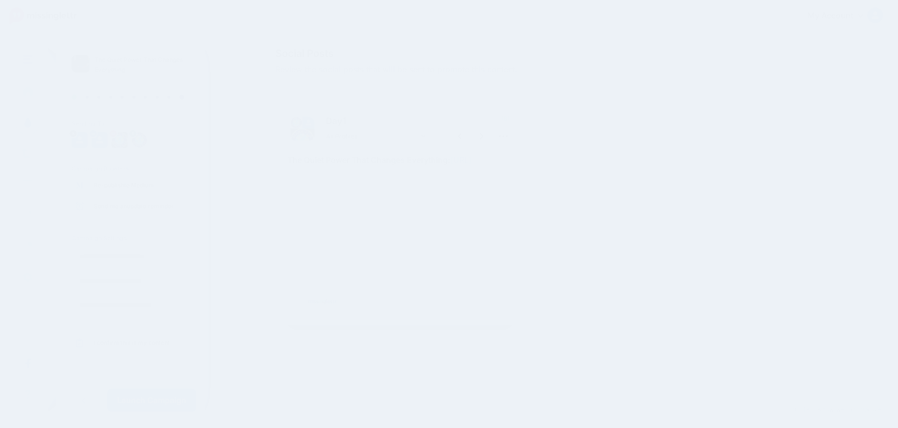  Describe the element at coordinates (141, 206) in the screenshot. I see `p: Send me an` at that location.